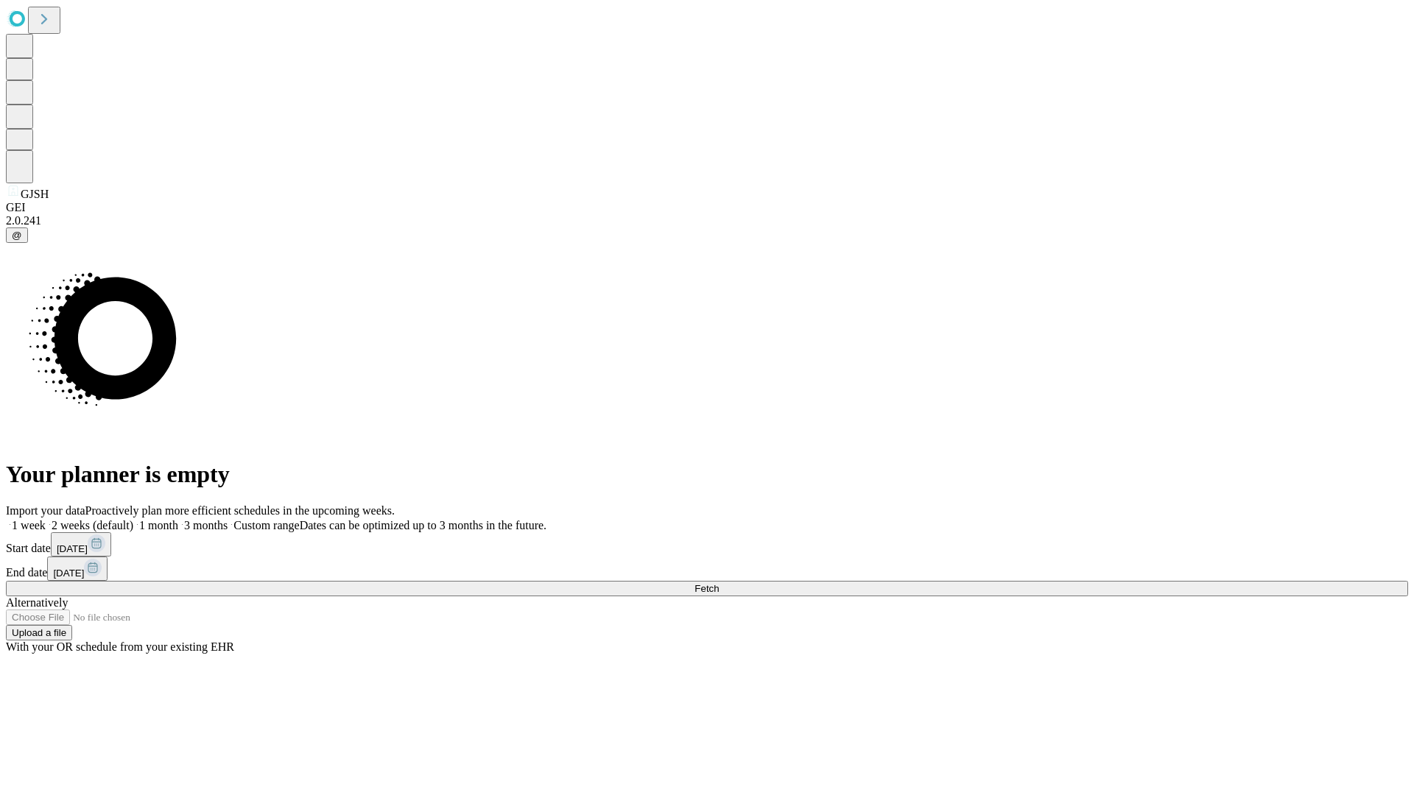  I want to click on span: With your OR schedule from your existing EHR, so click(120, 646).